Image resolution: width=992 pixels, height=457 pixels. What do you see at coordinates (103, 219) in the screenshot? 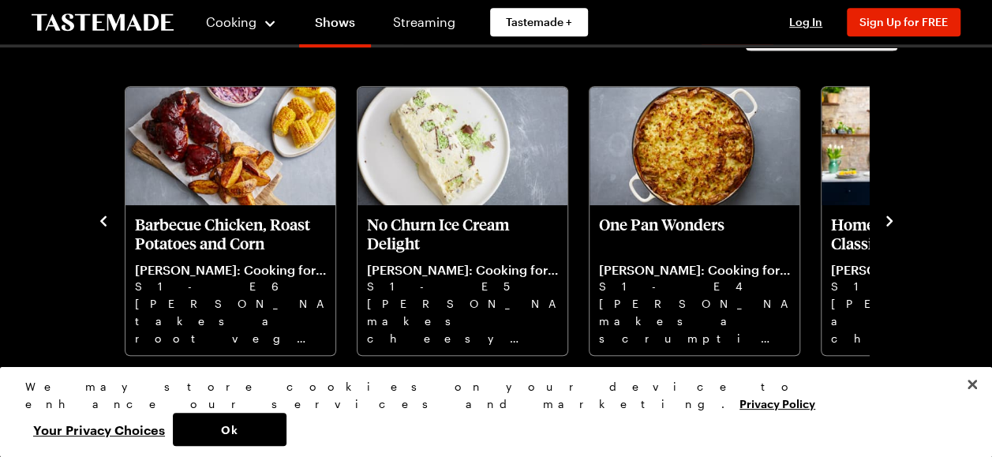
I see `button: navigate to previous item` at bounding box center [103, 219].